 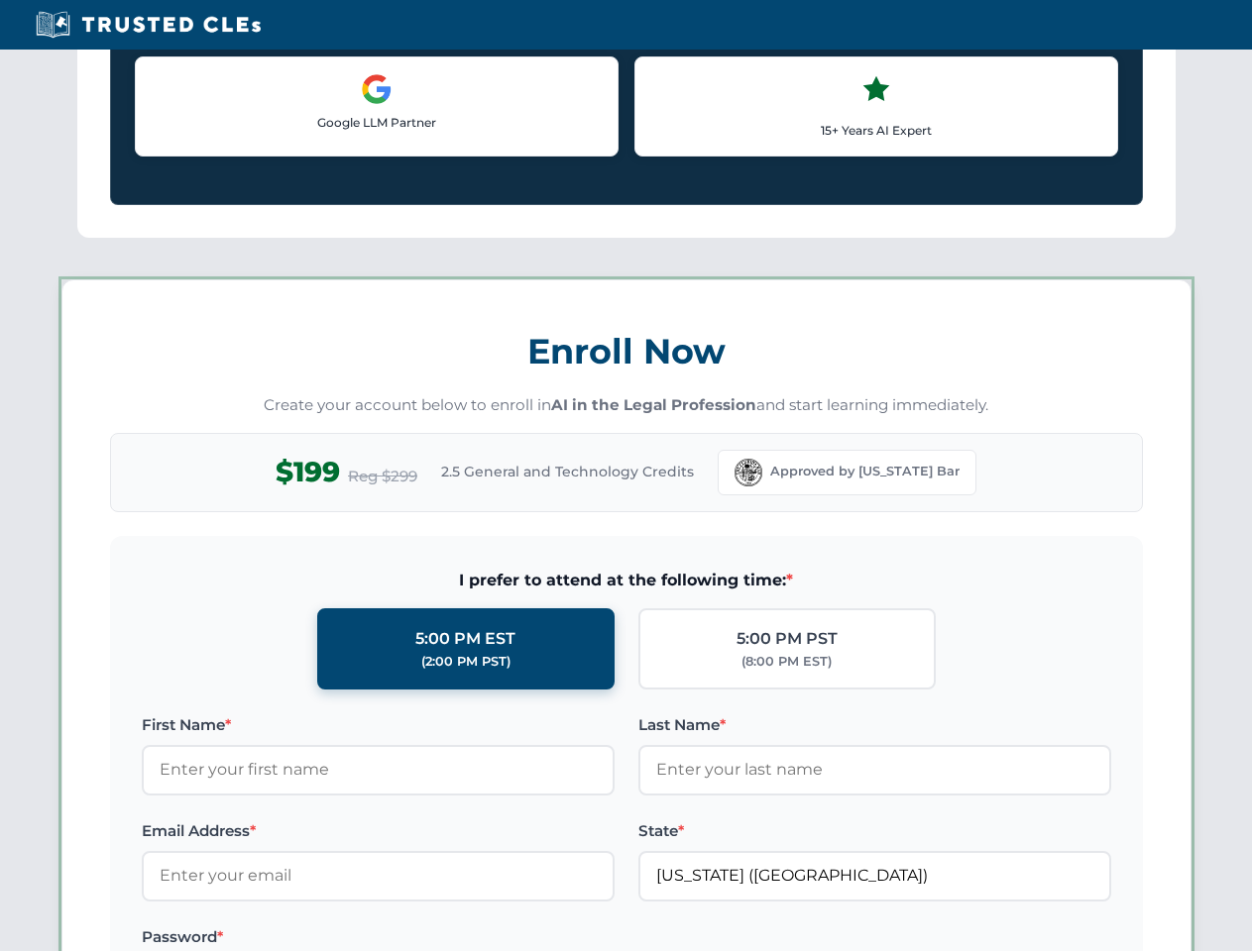 I want to click on label: Last Name, so click(x=874, y=725).